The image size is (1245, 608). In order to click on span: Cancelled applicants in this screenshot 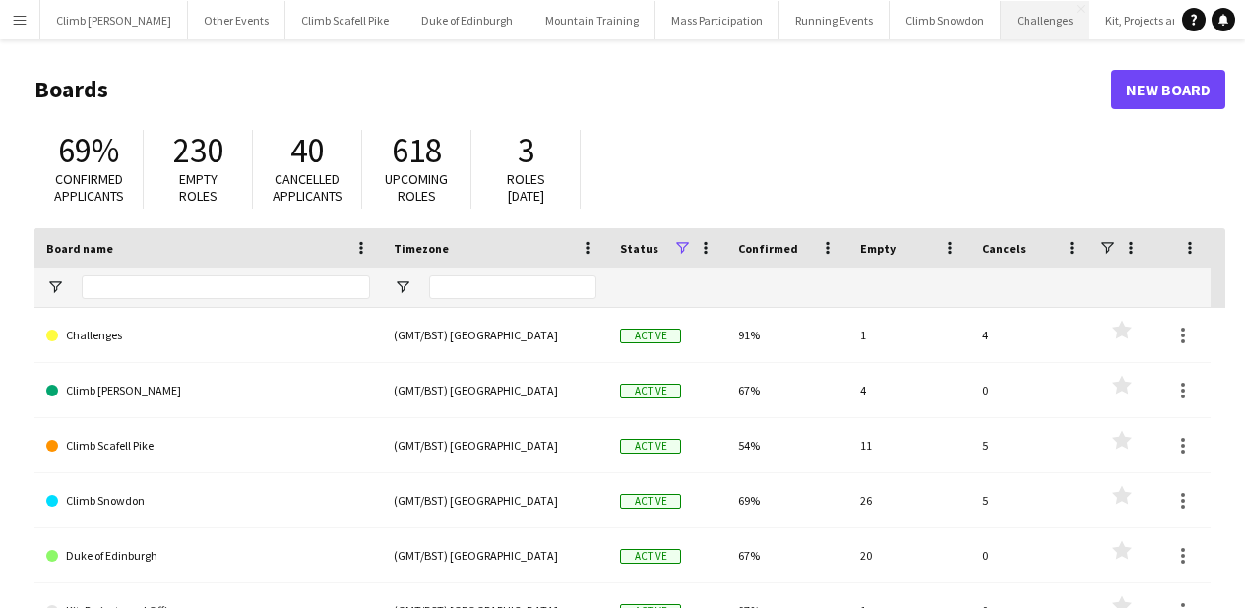, I will do `click(307, 187)`.